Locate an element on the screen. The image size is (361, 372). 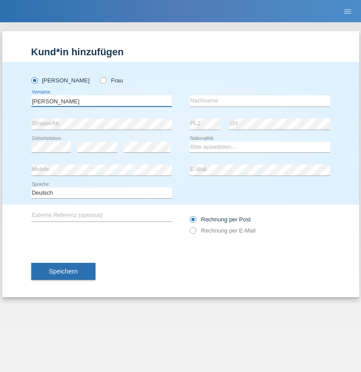
label: Rechnung per E-Mail is located at coordinates (222, 230).